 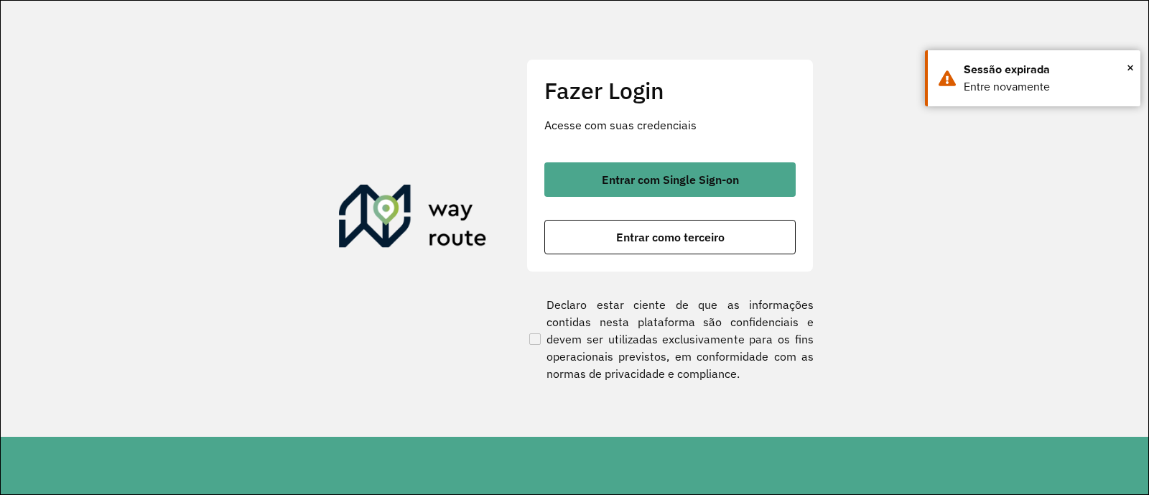 I want to click on h2: Fazer Login, so click(x=670, y=90).